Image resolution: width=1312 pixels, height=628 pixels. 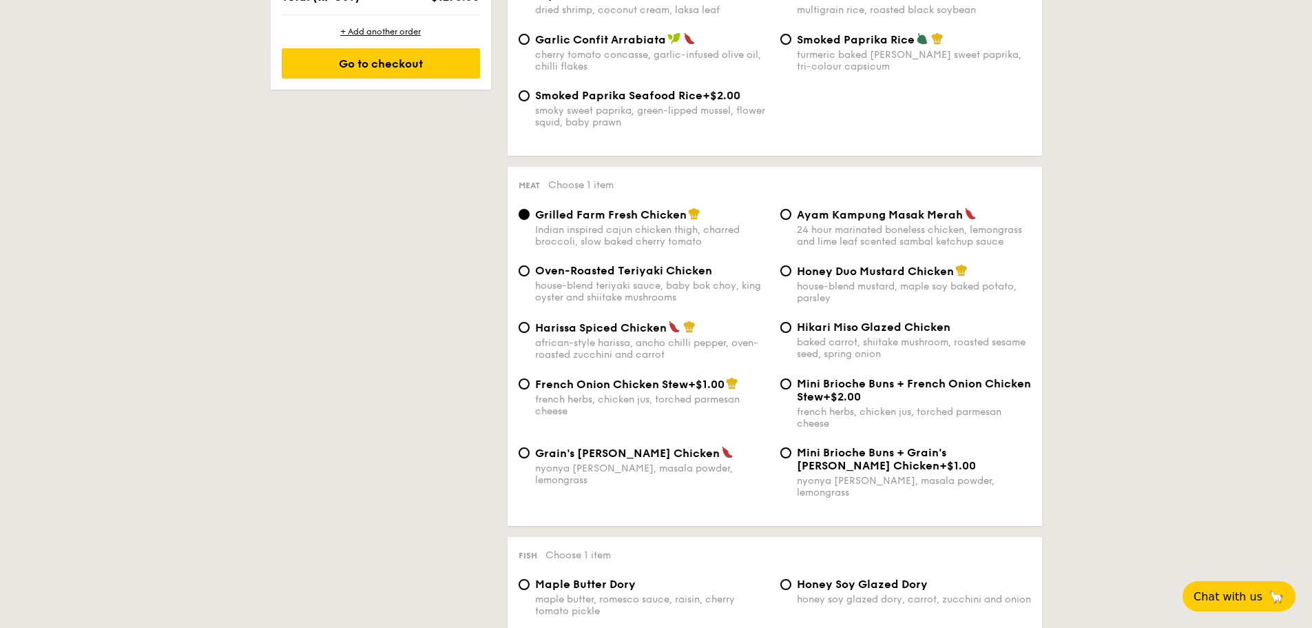 I want to click on input: Oven-Roasted Teriyaki Chickenhouse-blend teriyaki sauce, baby bok choy, king oyster and shiitake ..., so click(x=524, y=271).